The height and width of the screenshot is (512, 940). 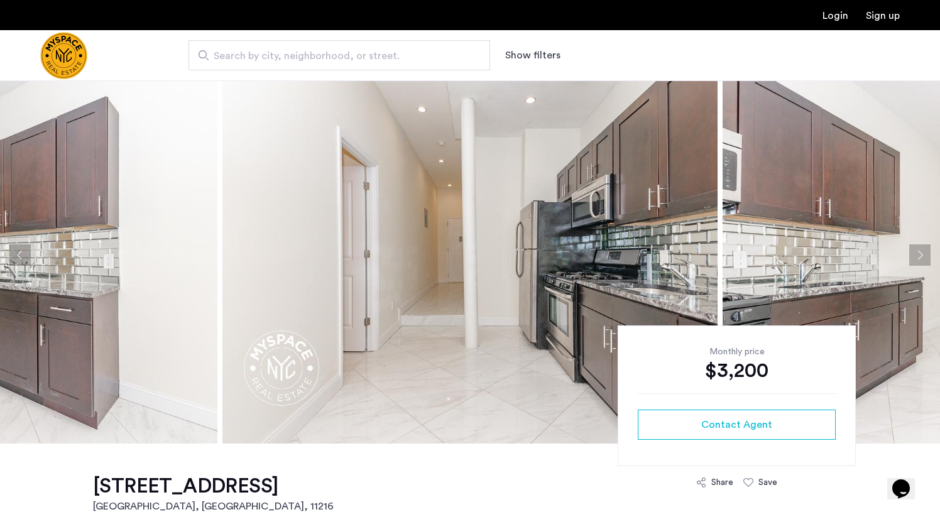 What do you see at coordinates (736, 425) in the screenshot?
I see `button: button` at bounding box center [736, 425].